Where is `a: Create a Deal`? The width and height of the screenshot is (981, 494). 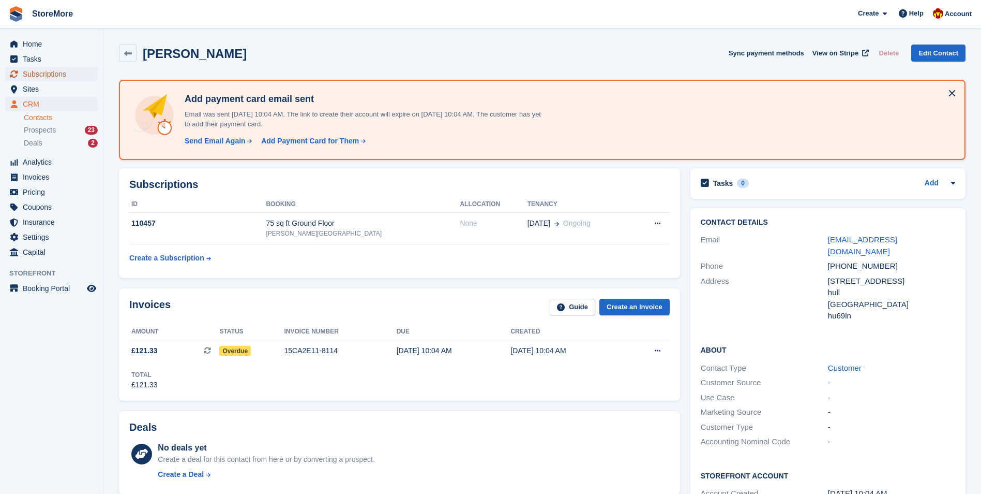 a: Create a Deal is located at coordinates (266, 474).